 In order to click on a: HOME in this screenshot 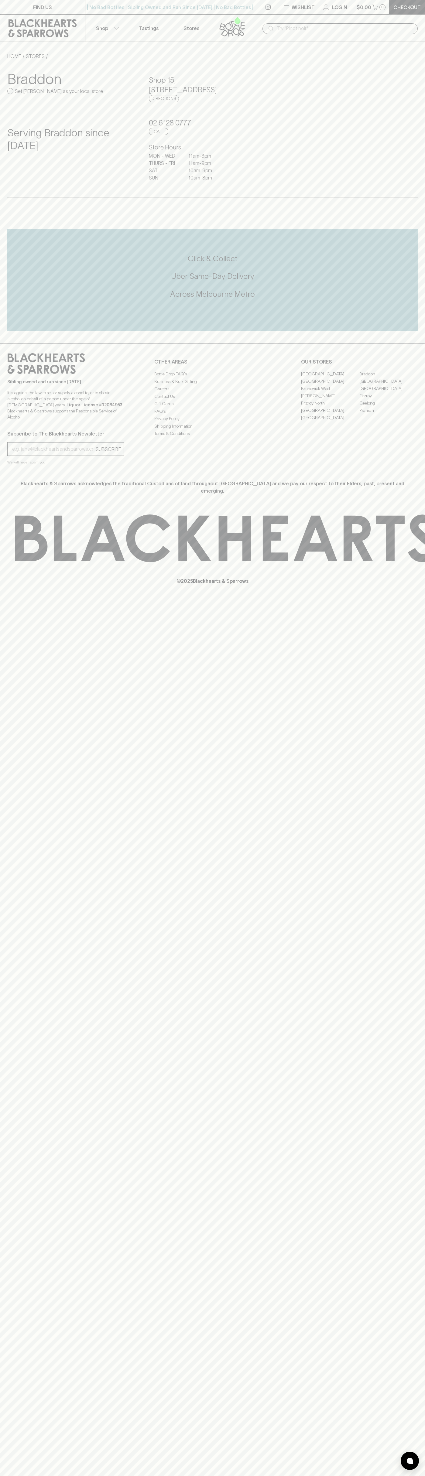, I will do `click(14, 56)`.